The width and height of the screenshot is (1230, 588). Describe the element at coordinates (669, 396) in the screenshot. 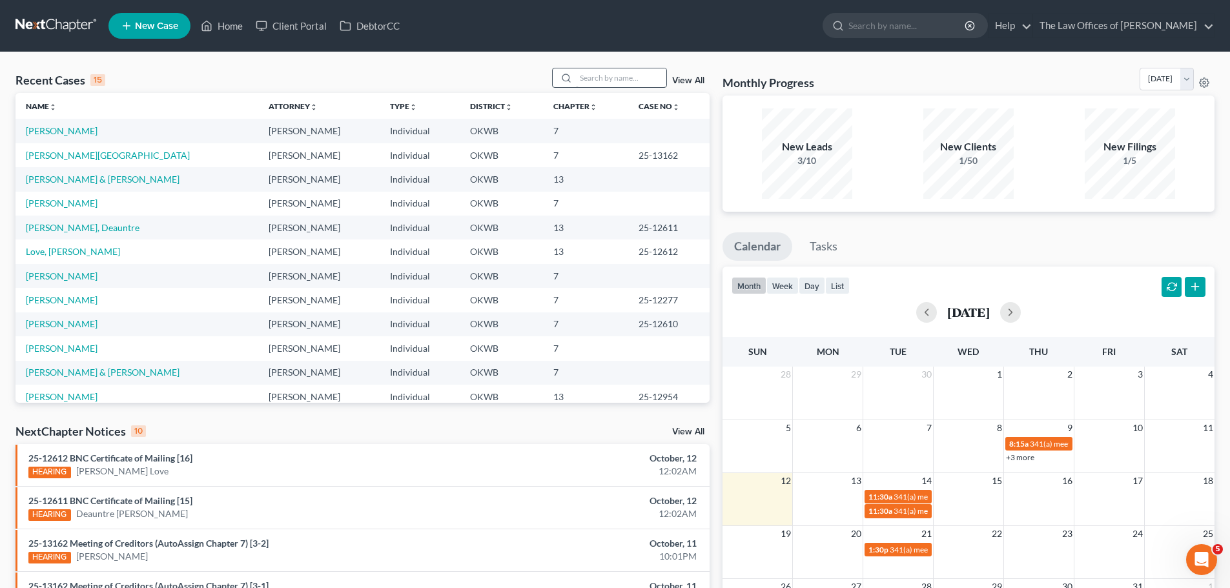

I see `td: 25-12954` at that location.